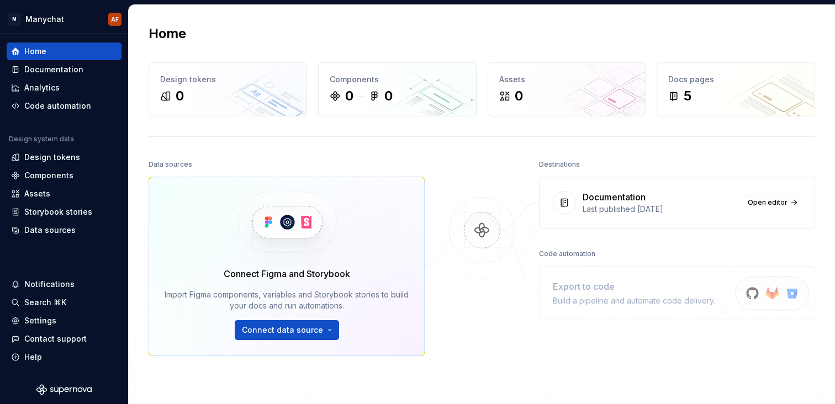 The height and width of the screenshot is (404, 835). What do you see at coordinates (41, 139) in the screenshot?
I see `div: Design system data` at bounding box center [41, 139].